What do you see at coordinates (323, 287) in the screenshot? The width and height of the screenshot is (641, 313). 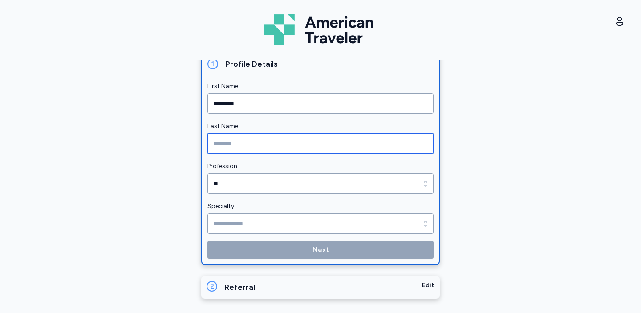 I see `div: Referral` at bounding box center [323, 287].